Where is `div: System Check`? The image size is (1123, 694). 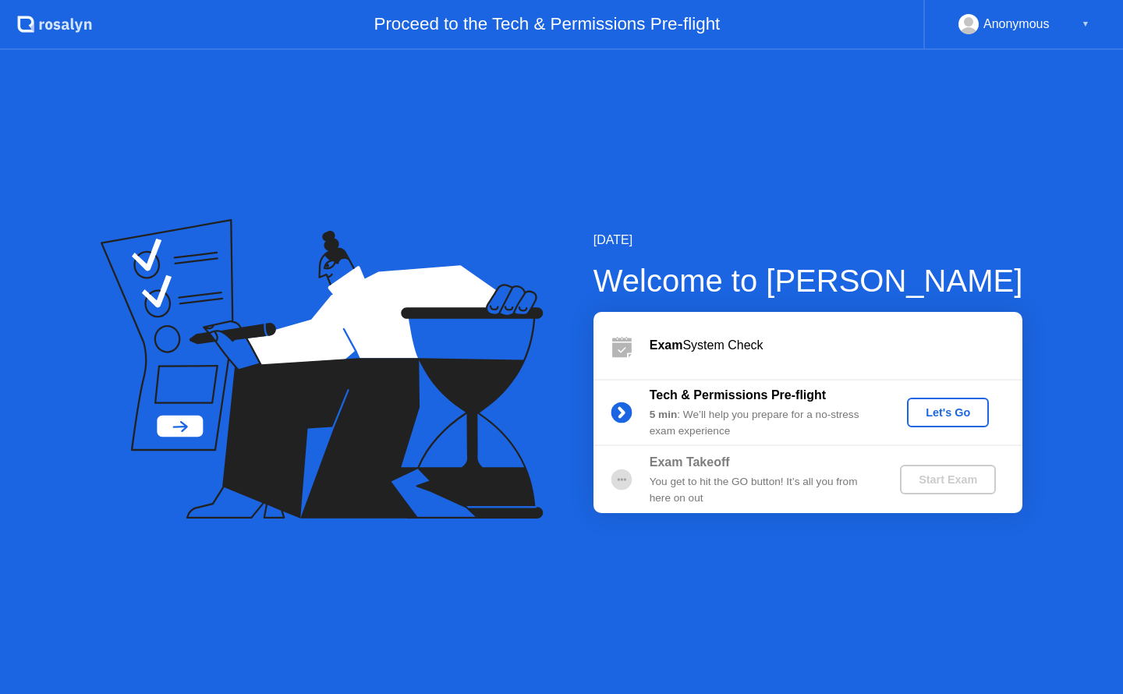
div: System Check is located at coordinates (836, 345).